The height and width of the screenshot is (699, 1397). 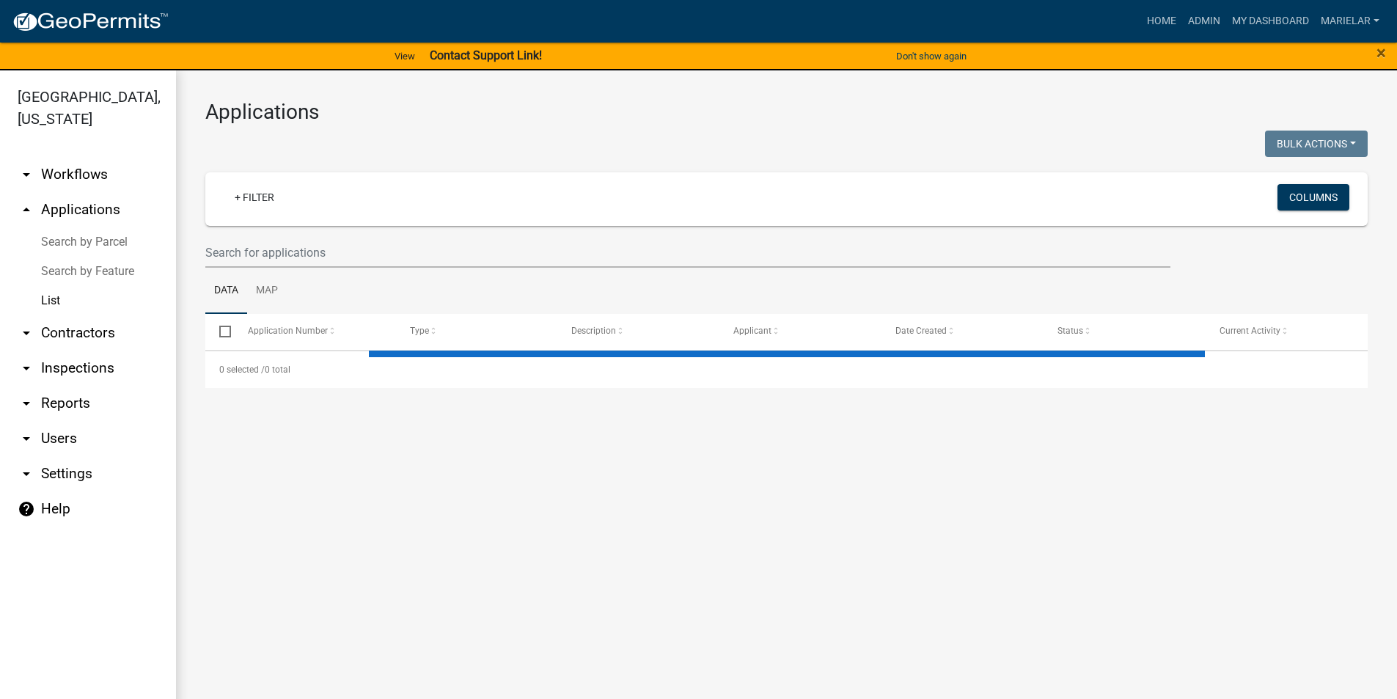 I want to click on span: Type, so click(x=419, y=331).